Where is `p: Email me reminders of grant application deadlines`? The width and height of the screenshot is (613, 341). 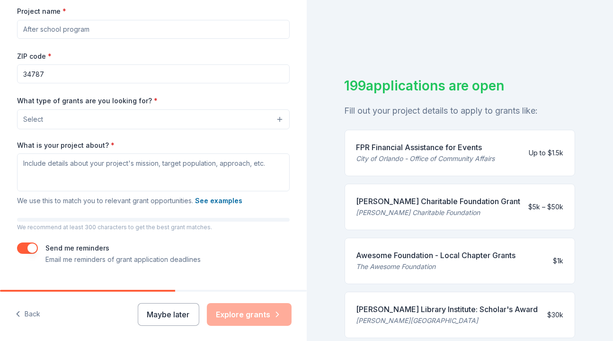
p: Email me reminders of grant application deadlines is located at coordinates (123, 259).